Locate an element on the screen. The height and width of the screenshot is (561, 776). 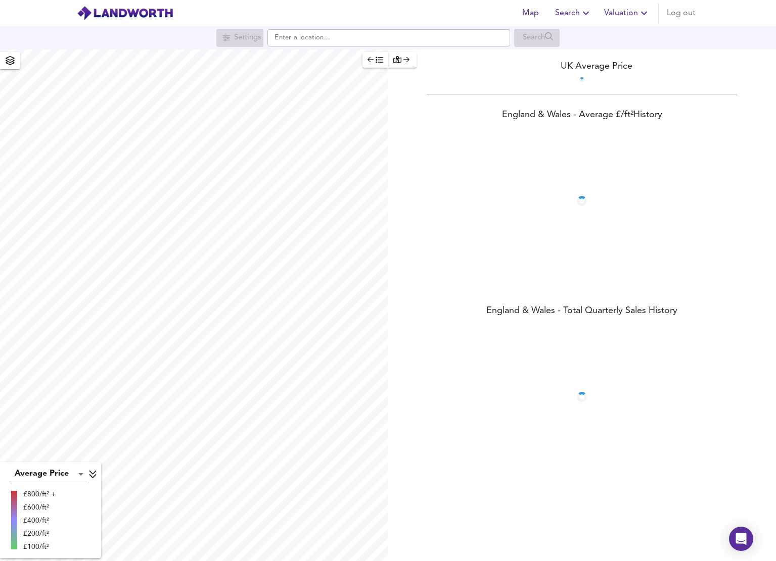
div: £800/ft² + is located at coordinates (39, 495).